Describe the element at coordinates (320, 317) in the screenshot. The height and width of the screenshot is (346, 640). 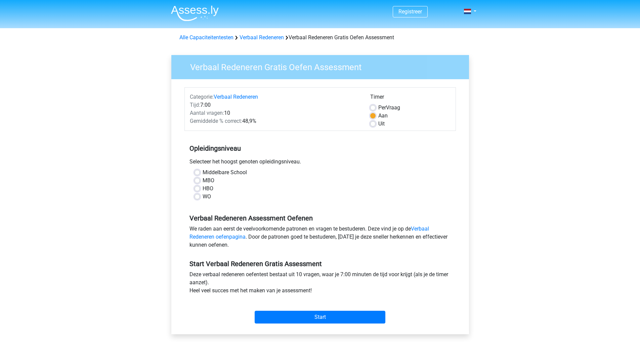
I see `input: Start` at that location.